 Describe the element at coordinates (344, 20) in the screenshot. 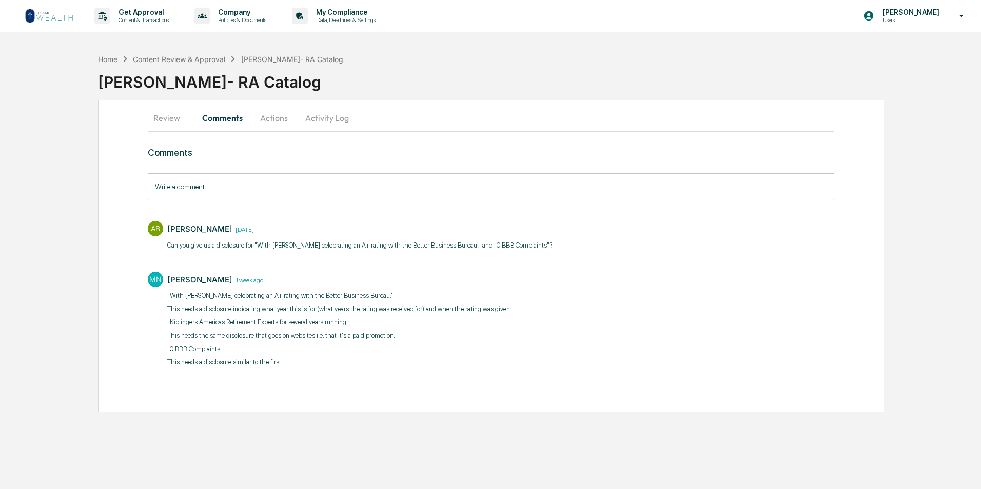

I see `p: Data, Deadlines & Settings` at that location.